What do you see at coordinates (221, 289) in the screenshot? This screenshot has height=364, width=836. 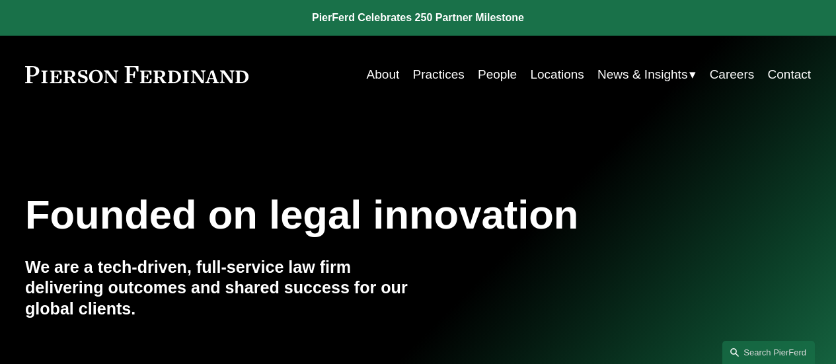 I see `h4: We are a tech-driven, full-service law firm delivering outcomes and shared success for our global...` at bounding box center [221, 289].